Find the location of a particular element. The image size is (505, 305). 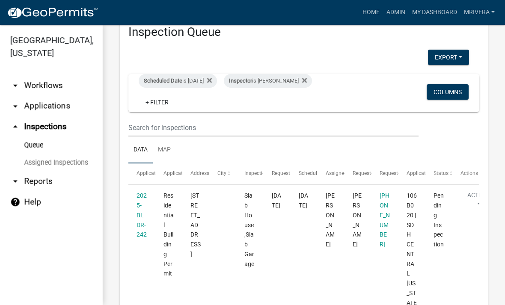

datatable-header-cell: Application Type is located at coordinates (169, 174).